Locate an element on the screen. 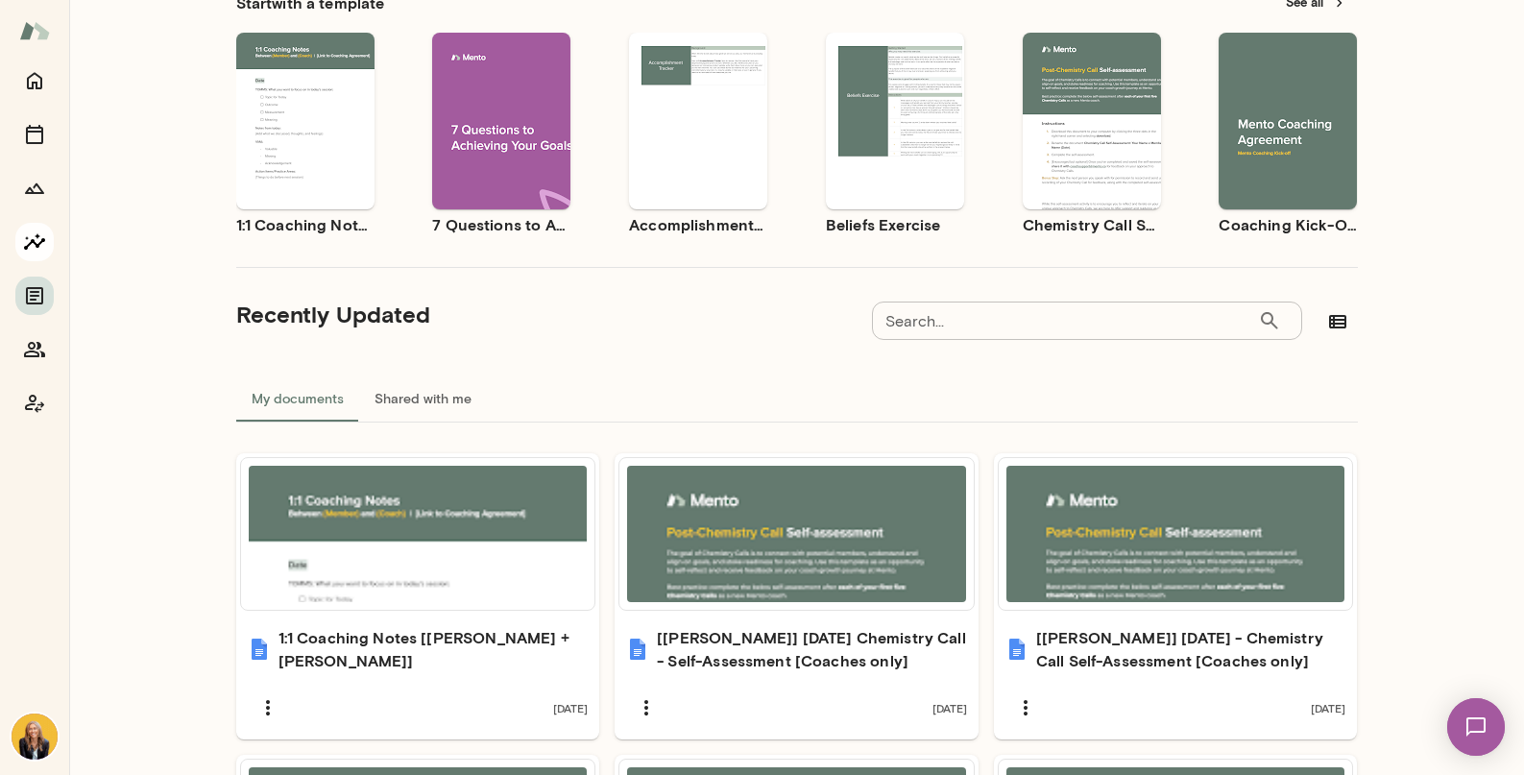 The image size is (1524, 775). img: 1:1 Coaching Notes [Giselle G. + Leah B.] is located at coordinates (259, 649).